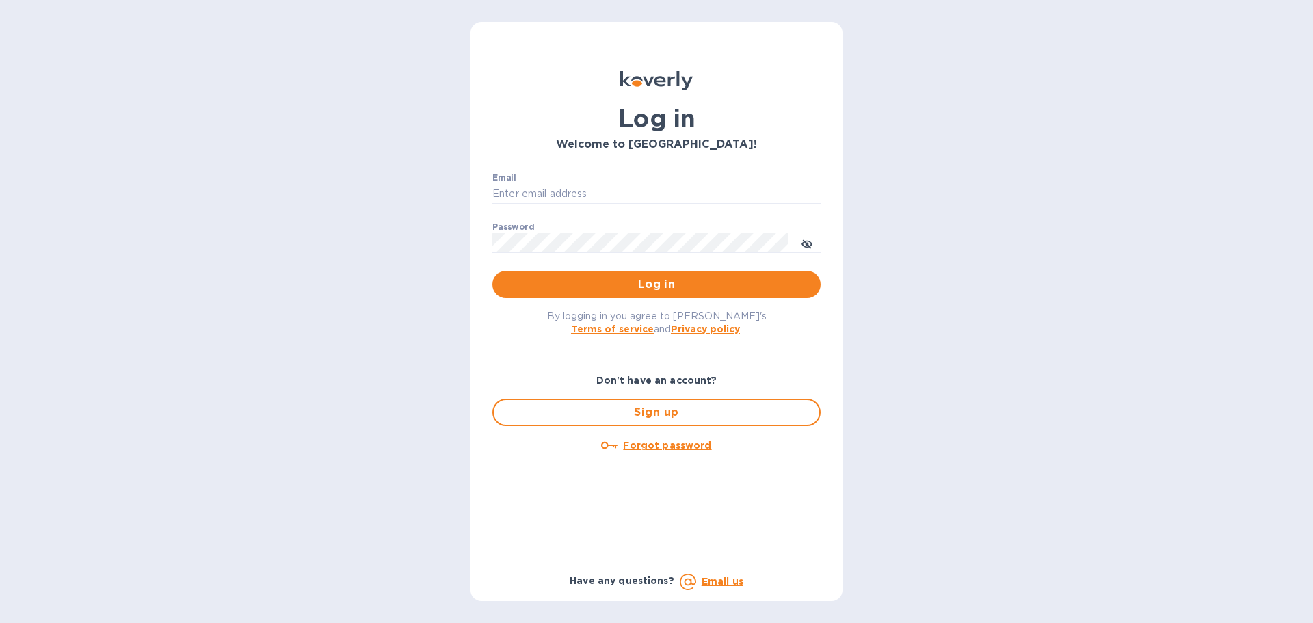 Image resolution: width=1313 pixels, height=623 pixels. I want to click on img: Koverly, so click(657, 81).